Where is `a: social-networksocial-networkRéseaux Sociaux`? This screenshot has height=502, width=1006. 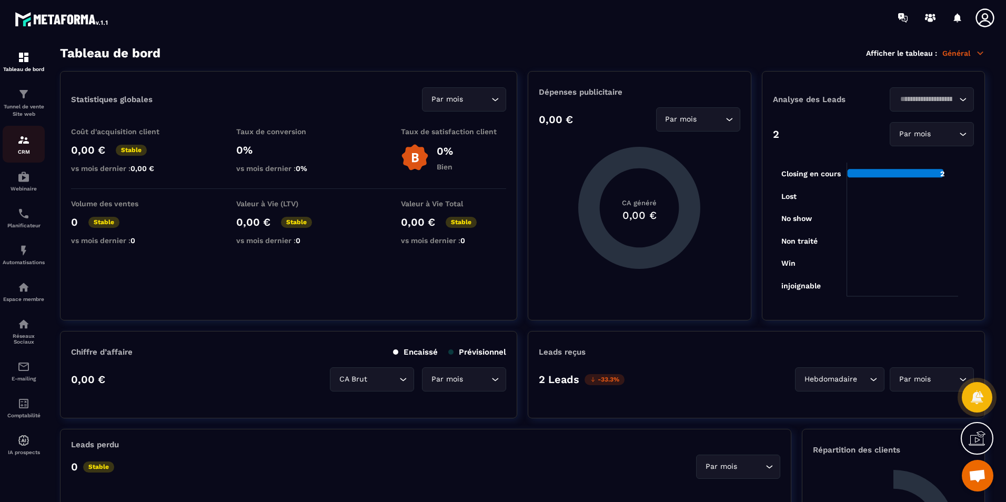 a: social-networksocial-networkRéseaux Sociaux is located at coordinates (24, 331).